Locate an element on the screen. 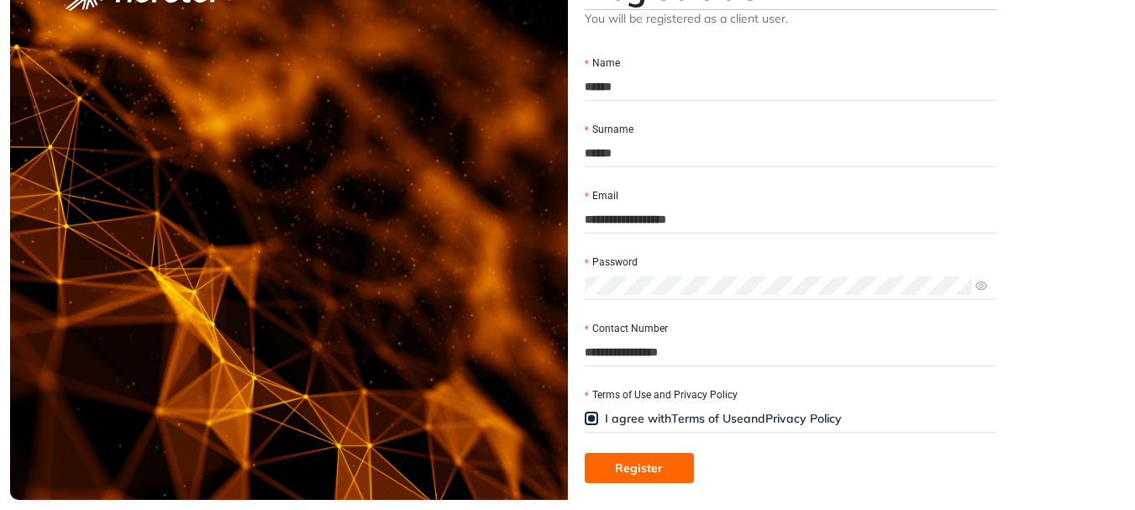 This screenshot has height=510, width=1135. label: Name is located at coordinates (603, 63).